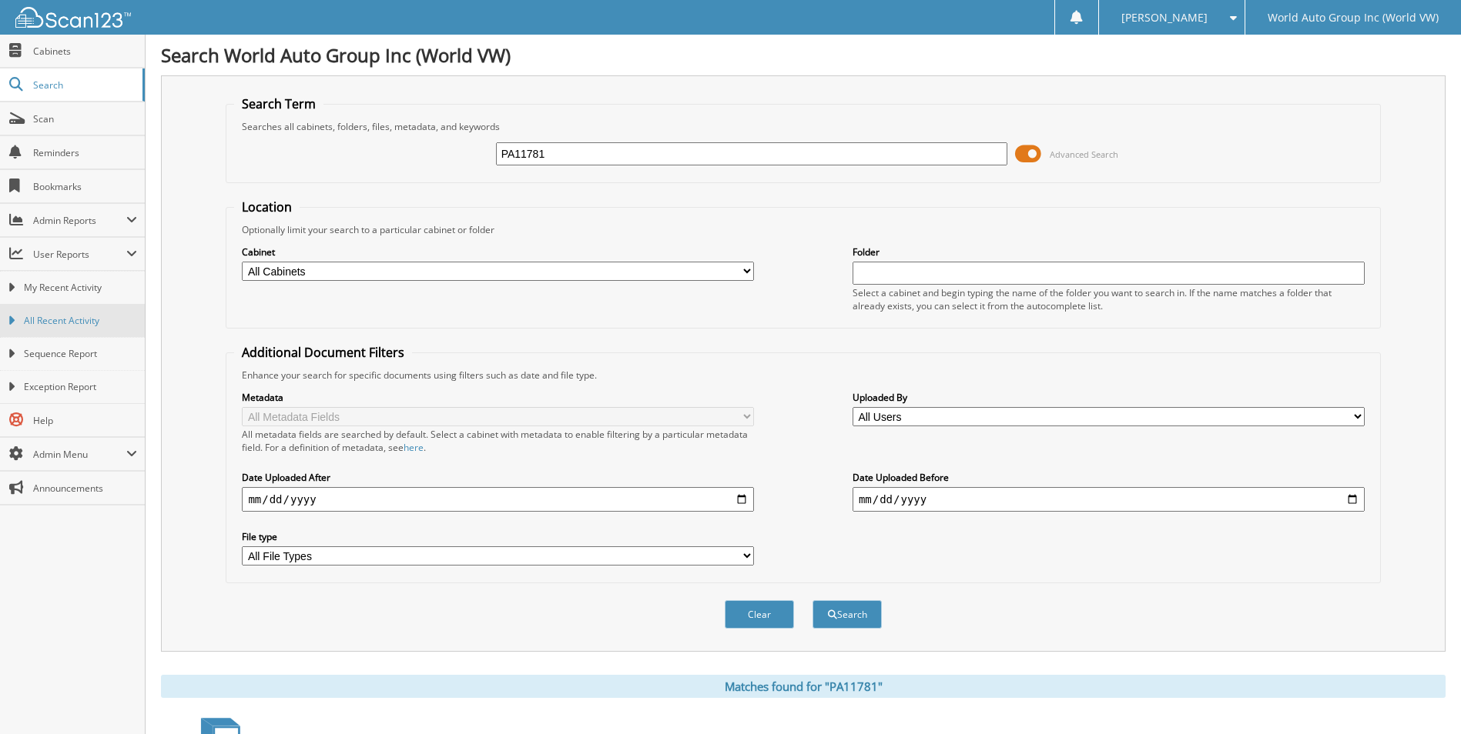 This screenshot has width=1461, height=734. Describe the element at coordinates (802, 375) in the screenshot. I see `div: Enhance your search for specific documents using filters such as date and file type.` at that location.